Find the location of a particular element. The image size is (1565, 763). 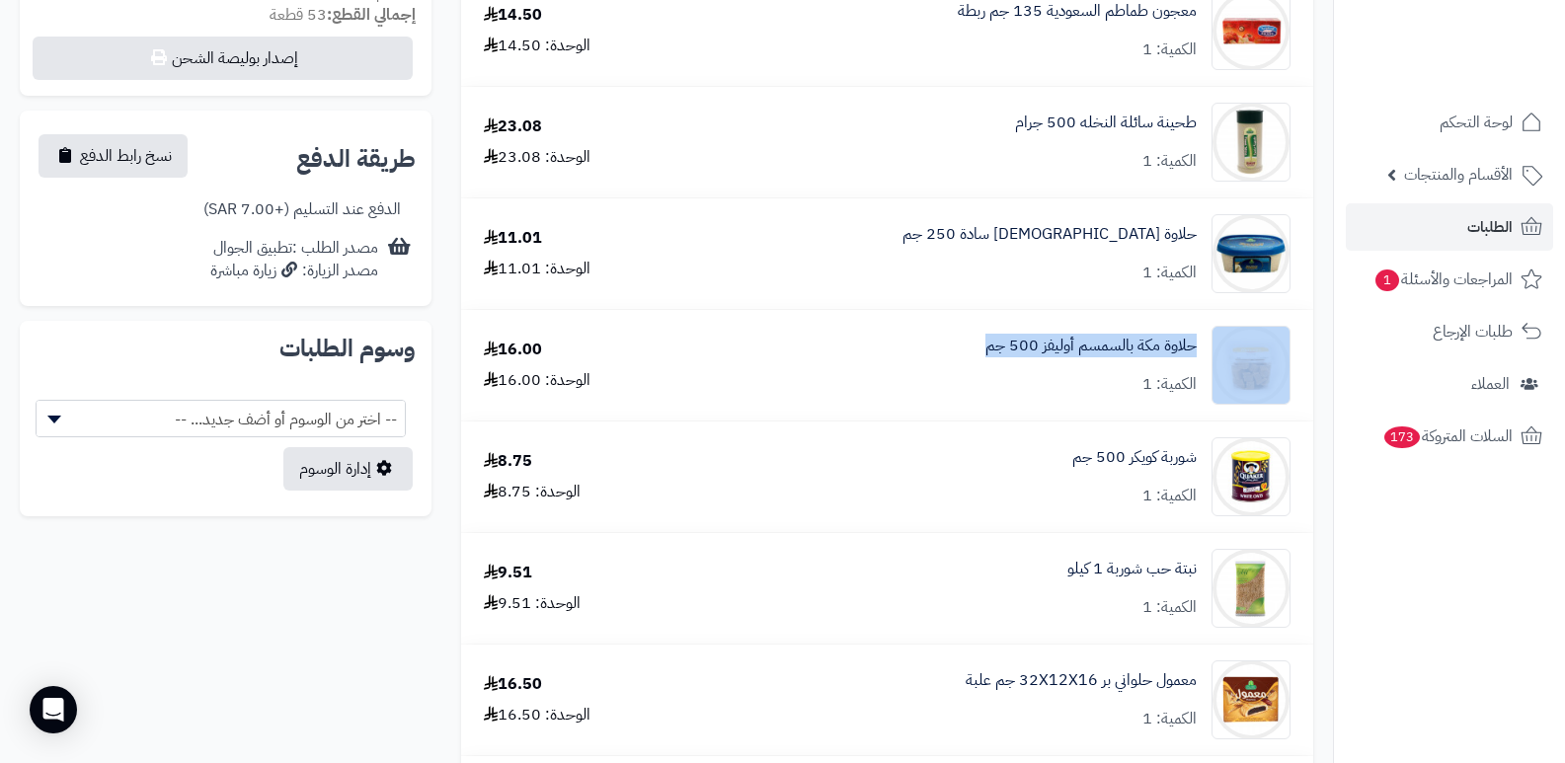

span: الأقسام والمنتجات is located at coordinates (1459, 175).